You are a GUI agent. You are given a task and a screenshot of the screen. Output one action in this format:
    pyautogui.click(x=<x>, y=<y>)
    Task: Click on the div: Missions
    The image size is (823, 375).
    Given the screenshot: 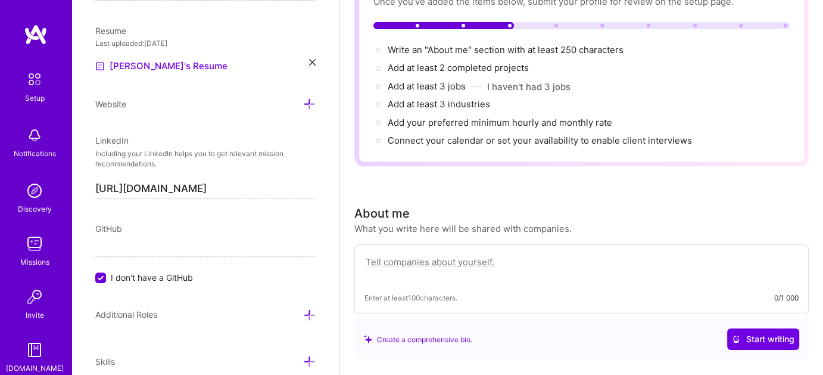 What is the action you would take?
    pyautogui.click(x=35, y=261)
    